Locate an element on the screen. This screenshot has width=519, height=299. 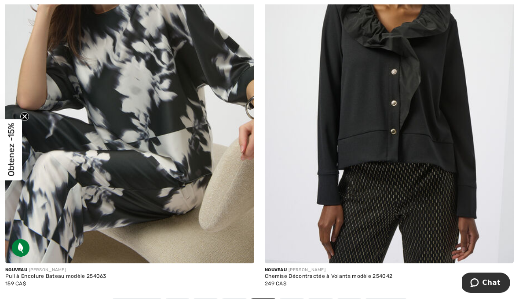
div: Chemise Décontractée à Volants modèle 254042 is located at coordinates (389, 276).